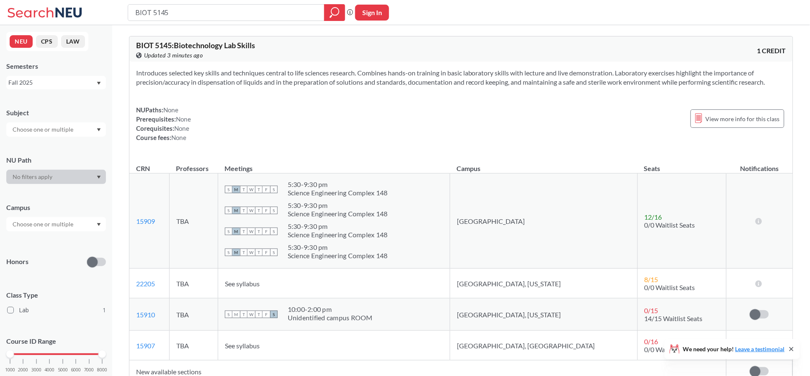 Image resolution: width=810 pixels, height=376 pixels. Describe the element at coordinates (163, 124) in the screenshot. I see `div: NUPaths: Prerequisites: Corequisites: Course fees:` at that location.